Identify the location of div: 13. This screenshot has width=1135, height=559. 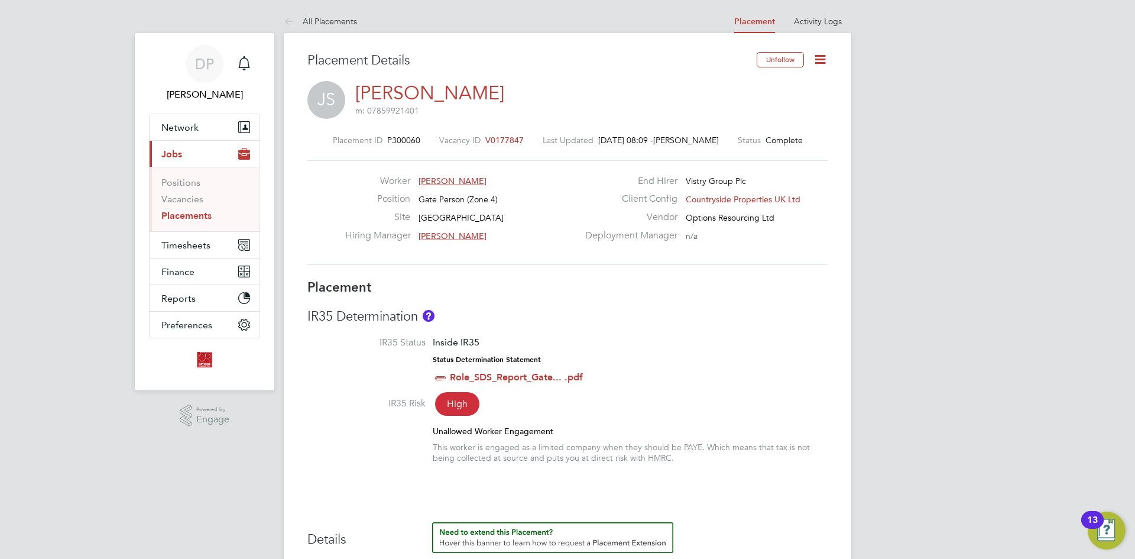
(1092, 527).